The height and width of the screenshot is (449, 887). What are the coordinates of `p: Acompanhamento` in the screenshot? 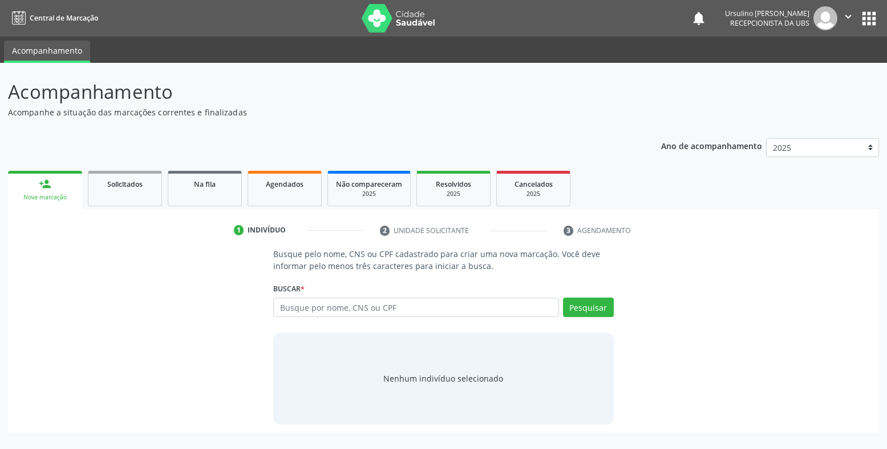 It's located at (313, 92).